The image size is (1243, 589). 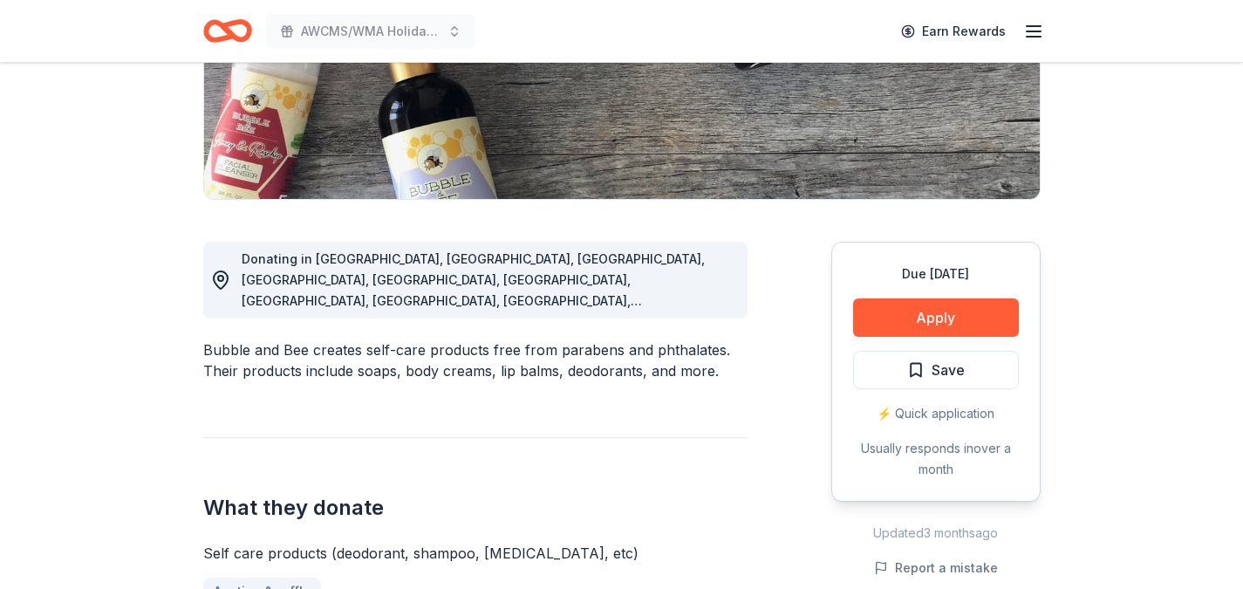 I want to click on div: Bubble and Bee creates self-care products free from parabens and phthalates. Their products inclu..., so click(x=476, y=360).